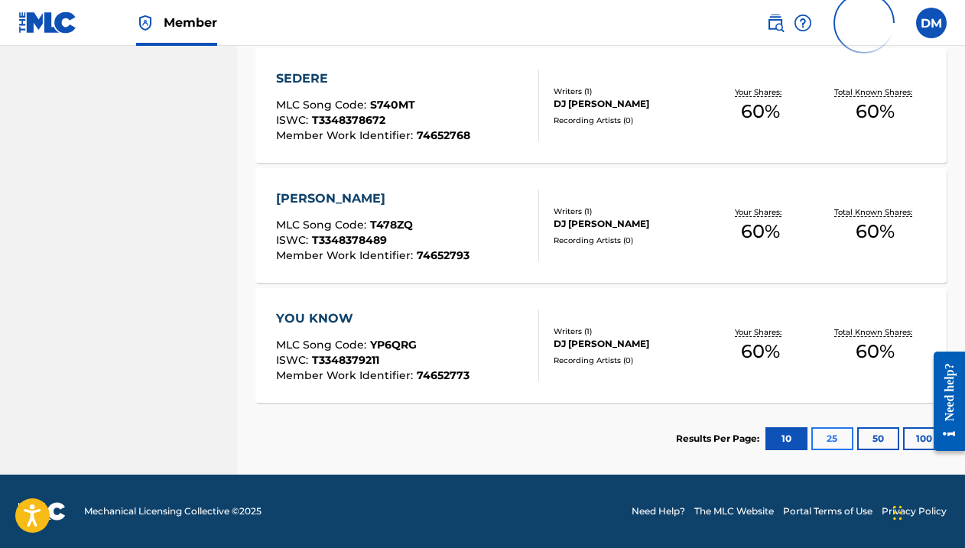  Describe the element at coordinates (27, 52) in the screenshot. I see `div: Need help?` at that location.